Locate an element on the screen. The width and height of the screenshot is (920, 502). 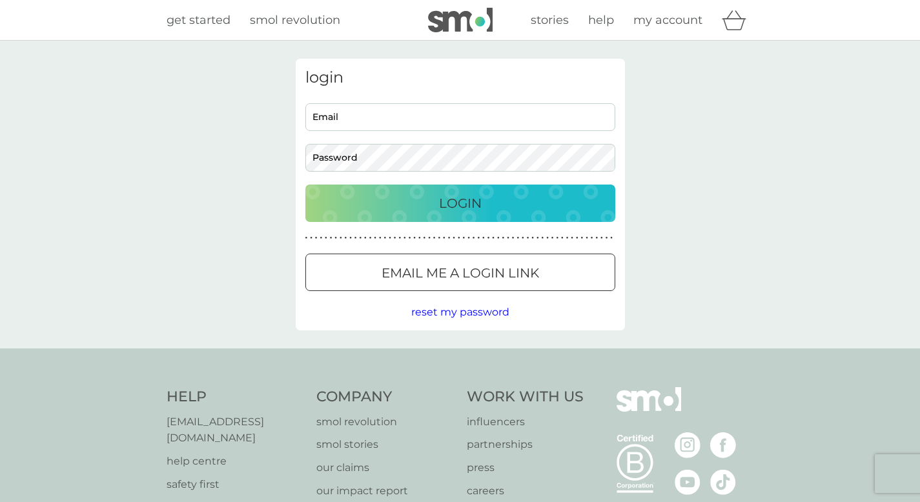
span: my account is located at coordinates (668, 20).